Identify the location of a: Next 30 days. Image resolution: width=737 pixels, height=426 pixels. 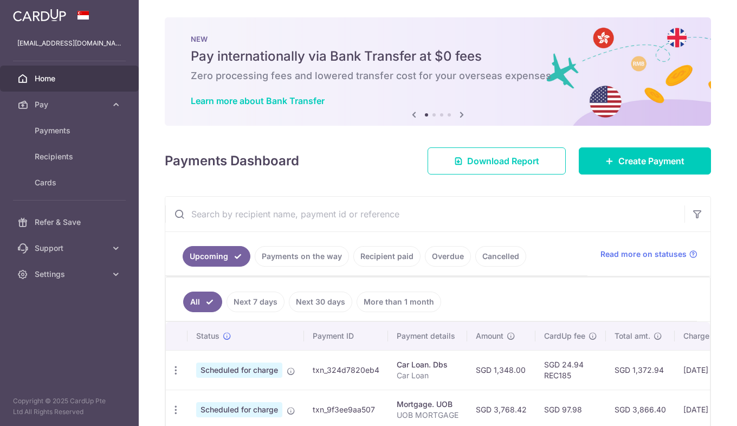
(320, 302).